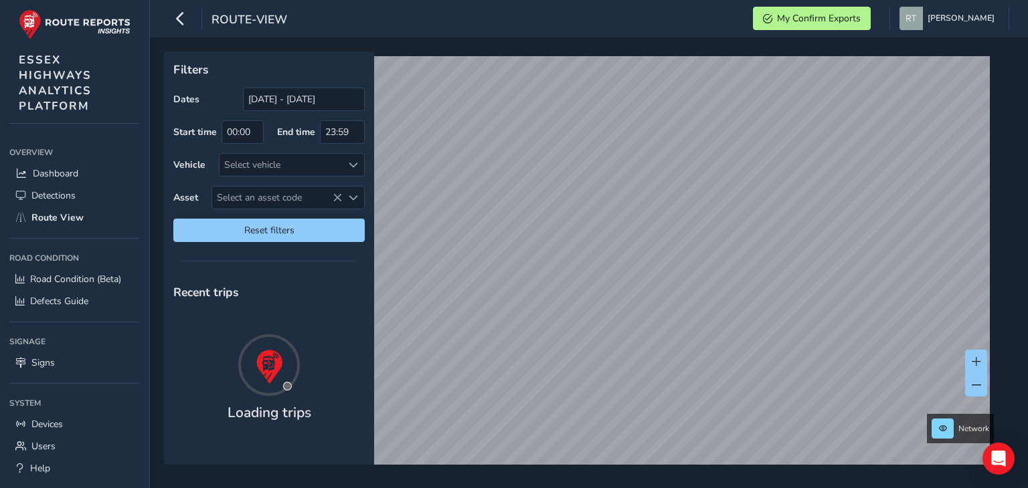 Image resolution: width=1028 pixels, height=488 pixels. Describe the element at coordinates (269, 413) in the screenshot. I see `h4: Loading trips` at that location.